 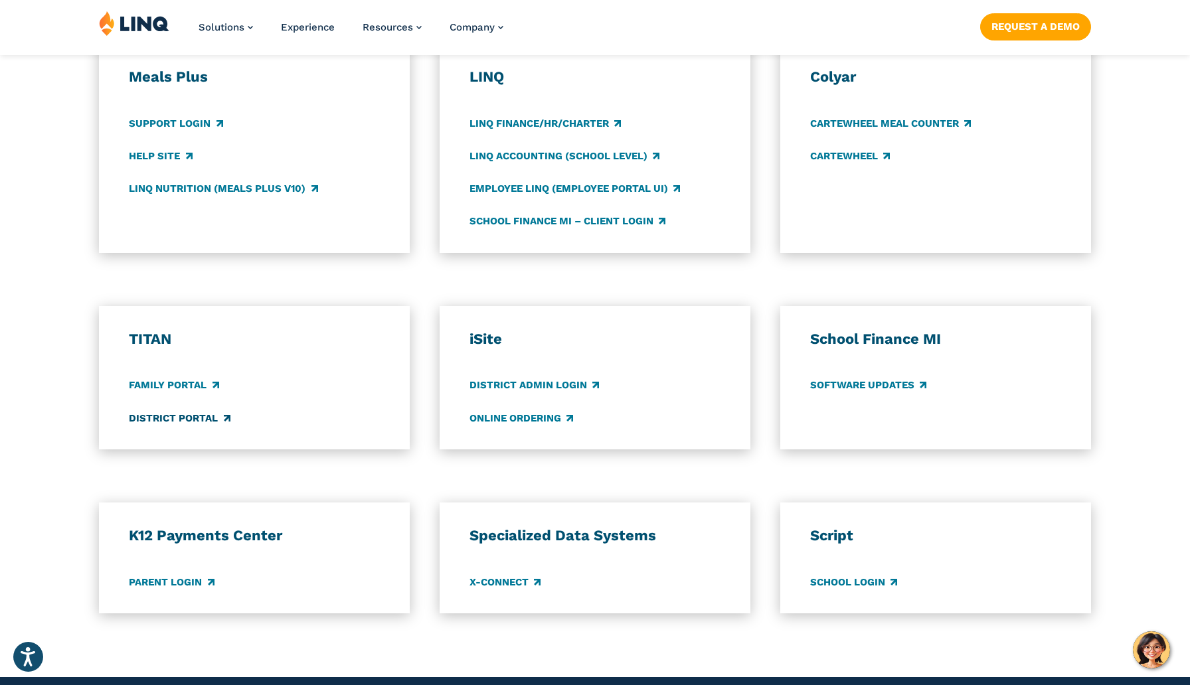 I want to click on a: CARTEWHEEL, so click(x=850, y=156).